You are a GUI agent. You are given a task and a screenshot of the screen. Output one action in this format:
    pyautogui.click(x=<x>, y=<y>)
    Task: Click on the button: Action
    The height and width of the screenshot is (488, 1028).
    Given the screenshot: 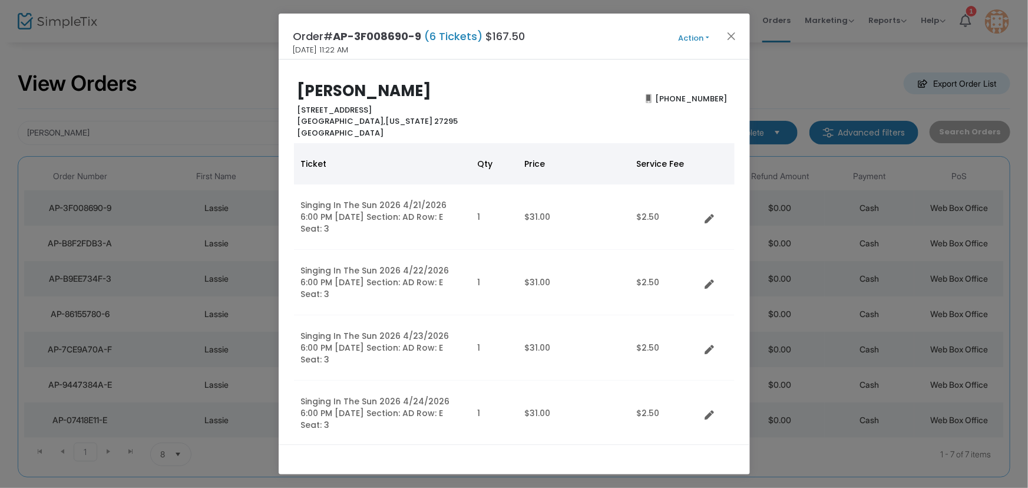 What is the action you would take?
    pyautogui.click(x=694, y=38)
    